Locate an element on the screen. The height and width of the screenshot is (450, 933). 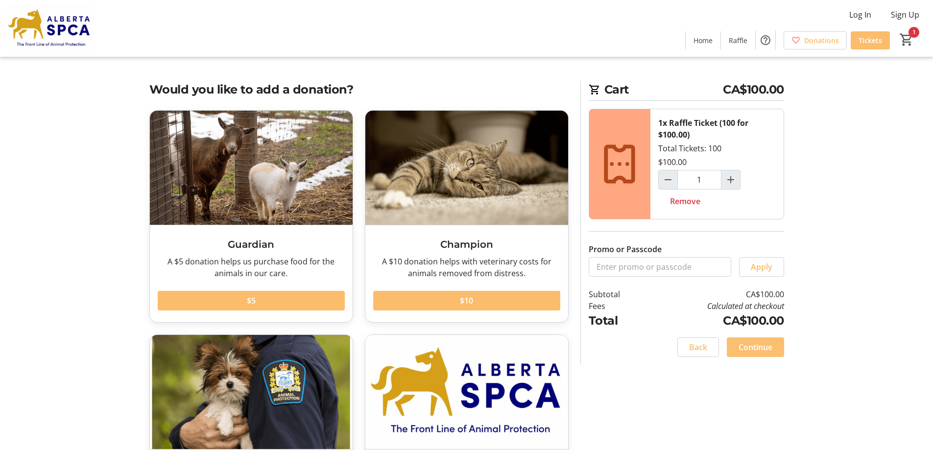
span: Raffle is located at coordinates (738, 40).